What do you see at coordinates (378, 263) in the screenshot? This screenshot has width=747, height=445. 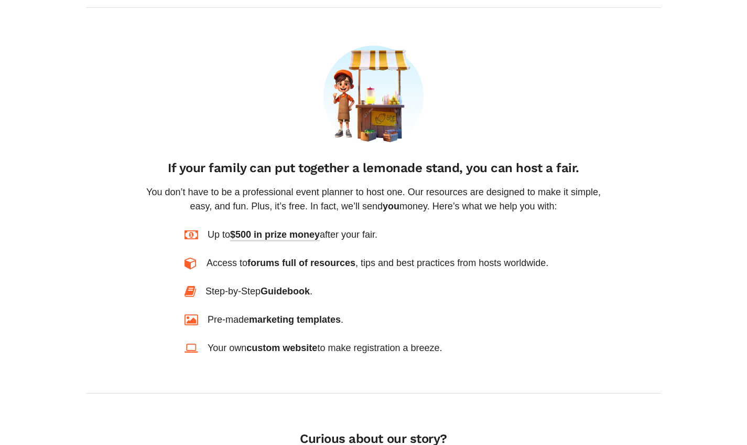 I see `div: Access to , tips and best practices from hosts worldwide.` at bounding box center [378, 263].